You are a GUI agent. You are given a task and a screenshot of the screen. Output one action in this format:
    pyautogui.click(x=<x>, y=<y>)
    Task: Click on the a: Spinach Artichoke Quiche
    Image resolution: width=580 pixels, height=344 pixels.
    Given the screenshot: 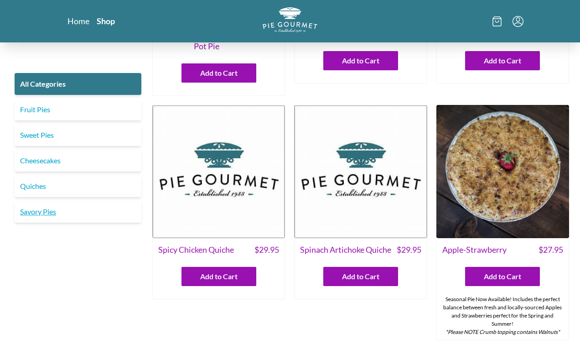 What is the action you would take?
    pyautogui.click(x=360, y=171)
    